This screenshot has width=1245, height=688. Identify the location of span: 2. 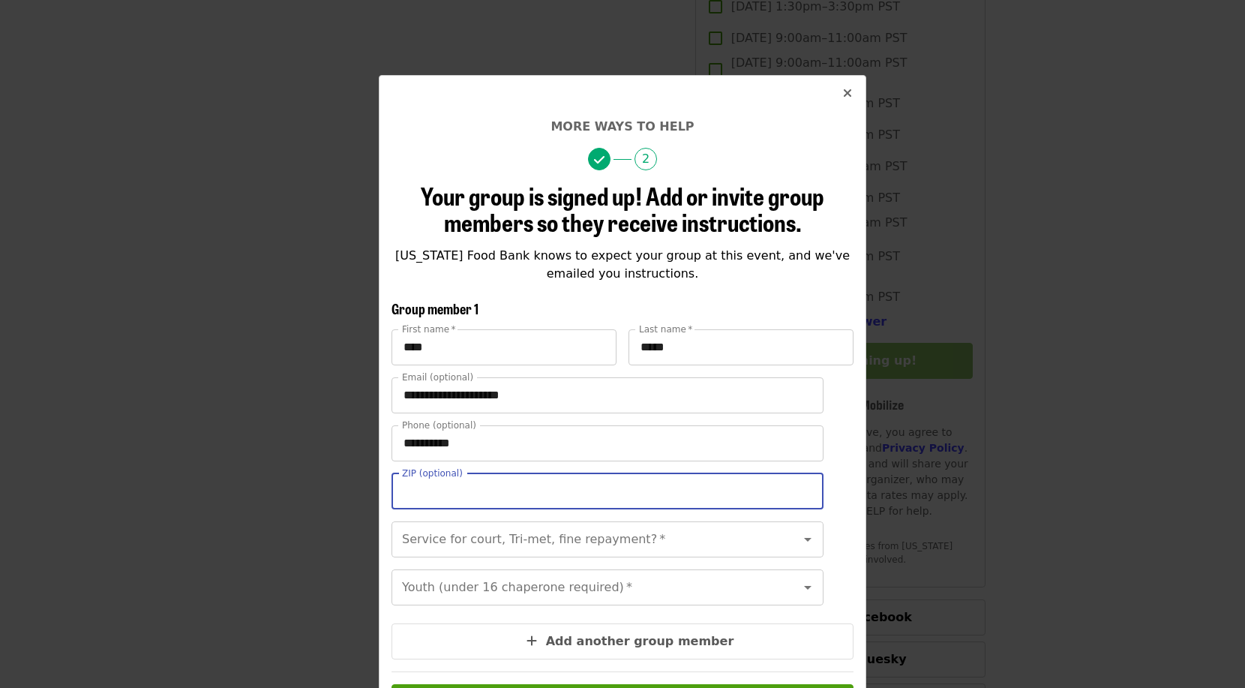
(646, 159).